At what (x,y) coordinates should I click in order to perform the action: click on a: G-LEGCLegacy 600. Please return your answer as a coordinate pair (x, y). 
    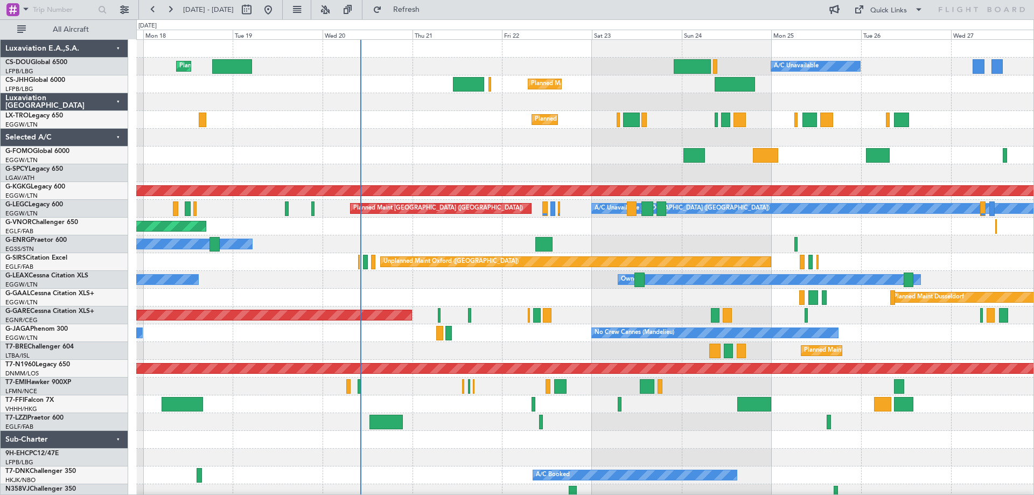
    Looking at the image, I should click on (34, 205).